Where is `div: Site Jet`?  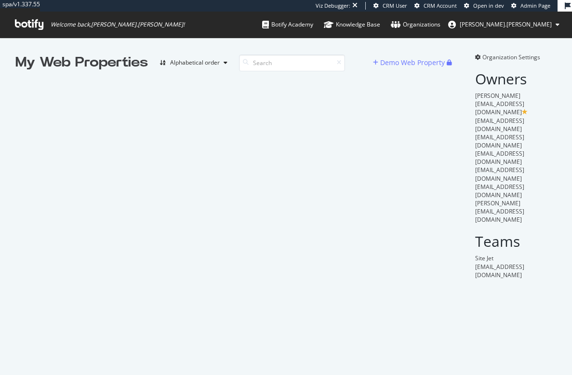 div: Site Jet is located at coordinates (516, 258).